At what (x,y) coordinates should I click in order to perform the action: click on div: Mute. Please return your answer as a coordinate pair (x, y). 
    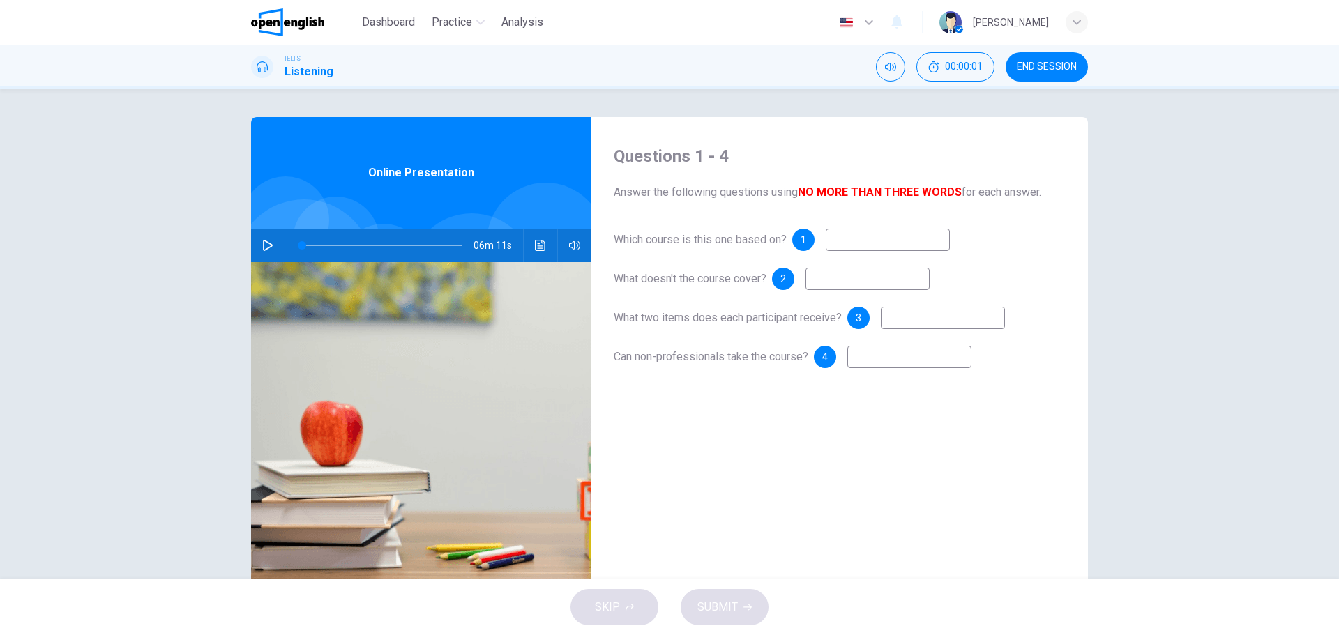
    Looking at the image, I should click on (891, 67).